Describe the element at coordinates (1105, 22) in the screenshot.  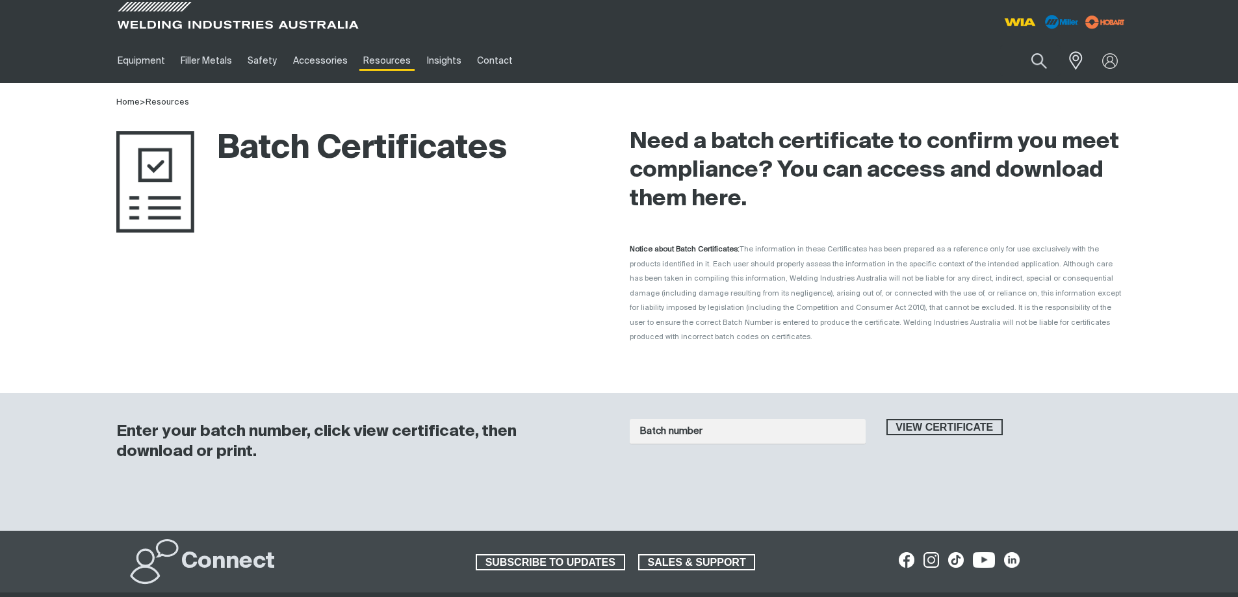
I see `a: miller` at that location.